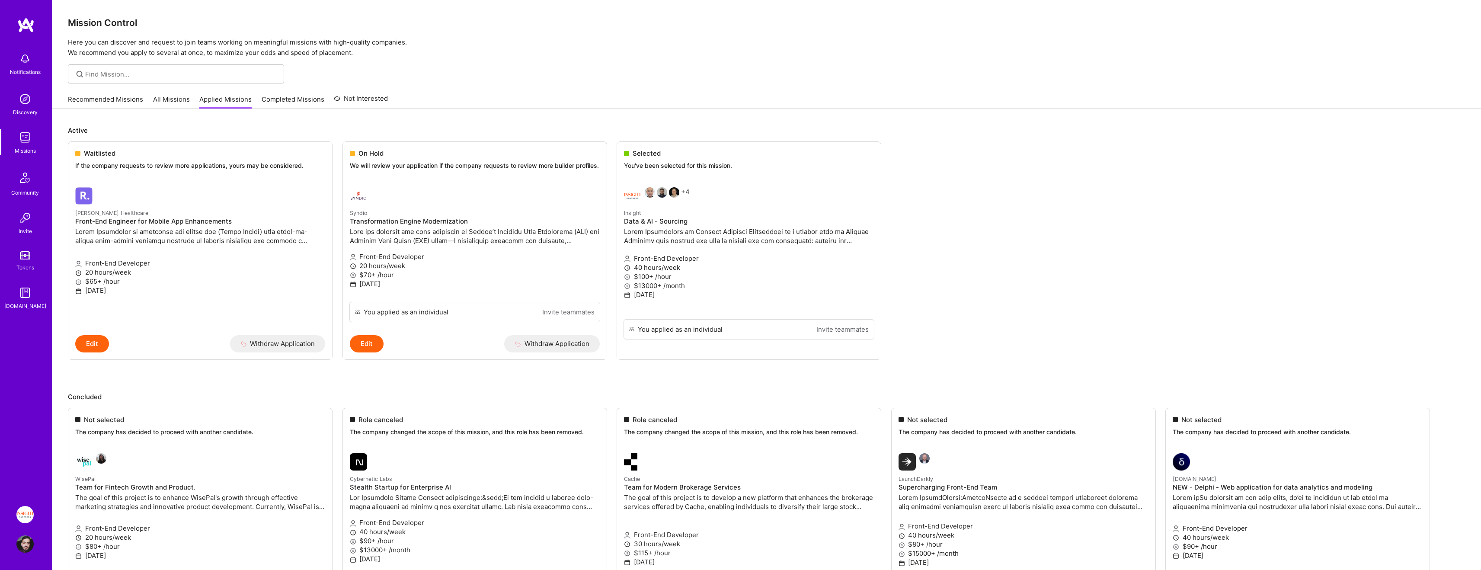  I want to click on p: If the company requests to review more applications, yours may be considered., so click(200, 166).